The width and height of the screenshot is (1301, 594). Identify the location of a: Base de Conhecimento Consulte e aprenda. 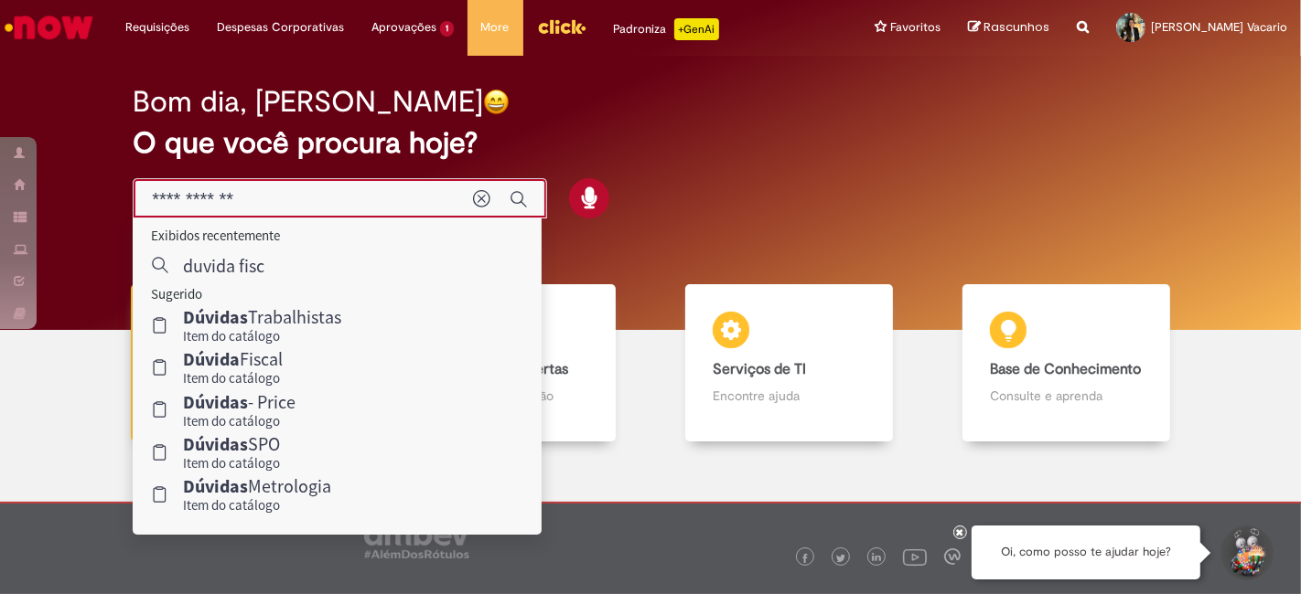
(1066, 363).